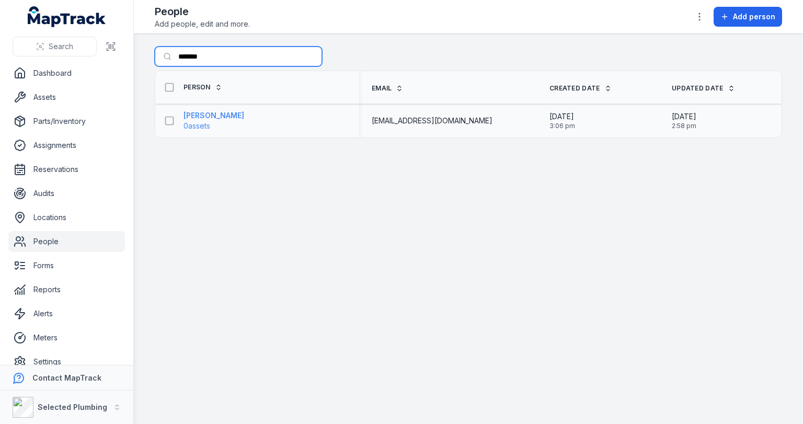 The image size is (803, 424). I want to click on a: Settings, so click(66, 362).